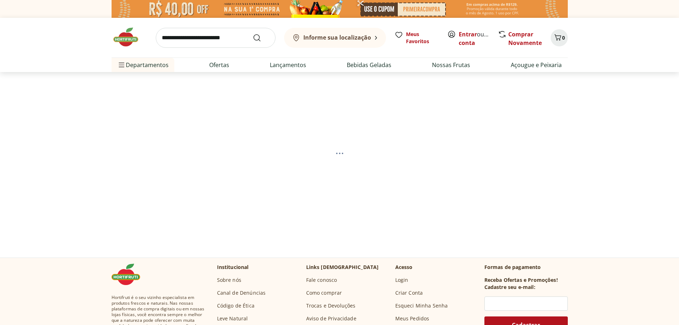 The image size is (679, 325). I want to click on span: ou, so click(474, 38).